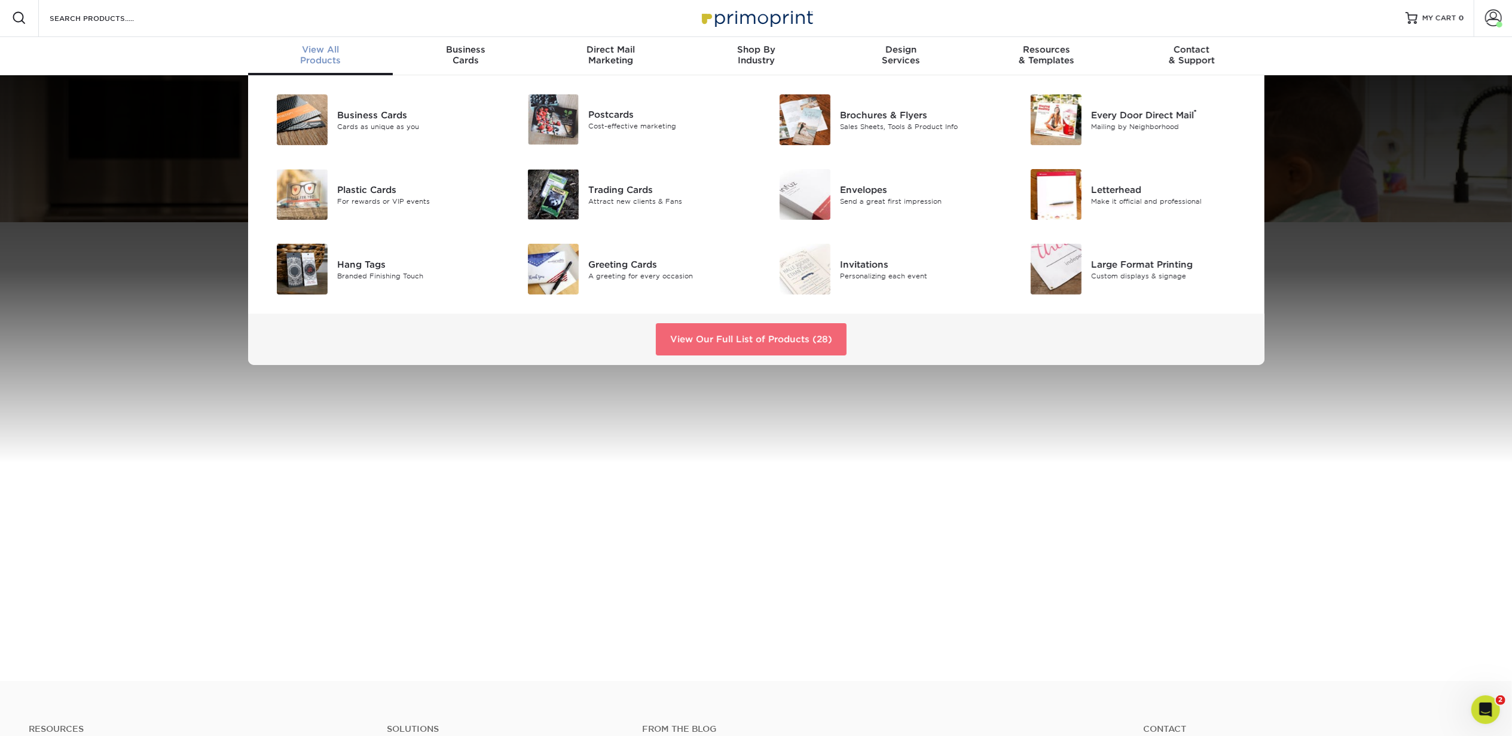 Image resolution: width=1512 pixels, height=736 pixels. What do you see at coordinates (667, 126) in the screenshot?
I see `div: Cost-effective marketing` at bounding box center [667, 126].